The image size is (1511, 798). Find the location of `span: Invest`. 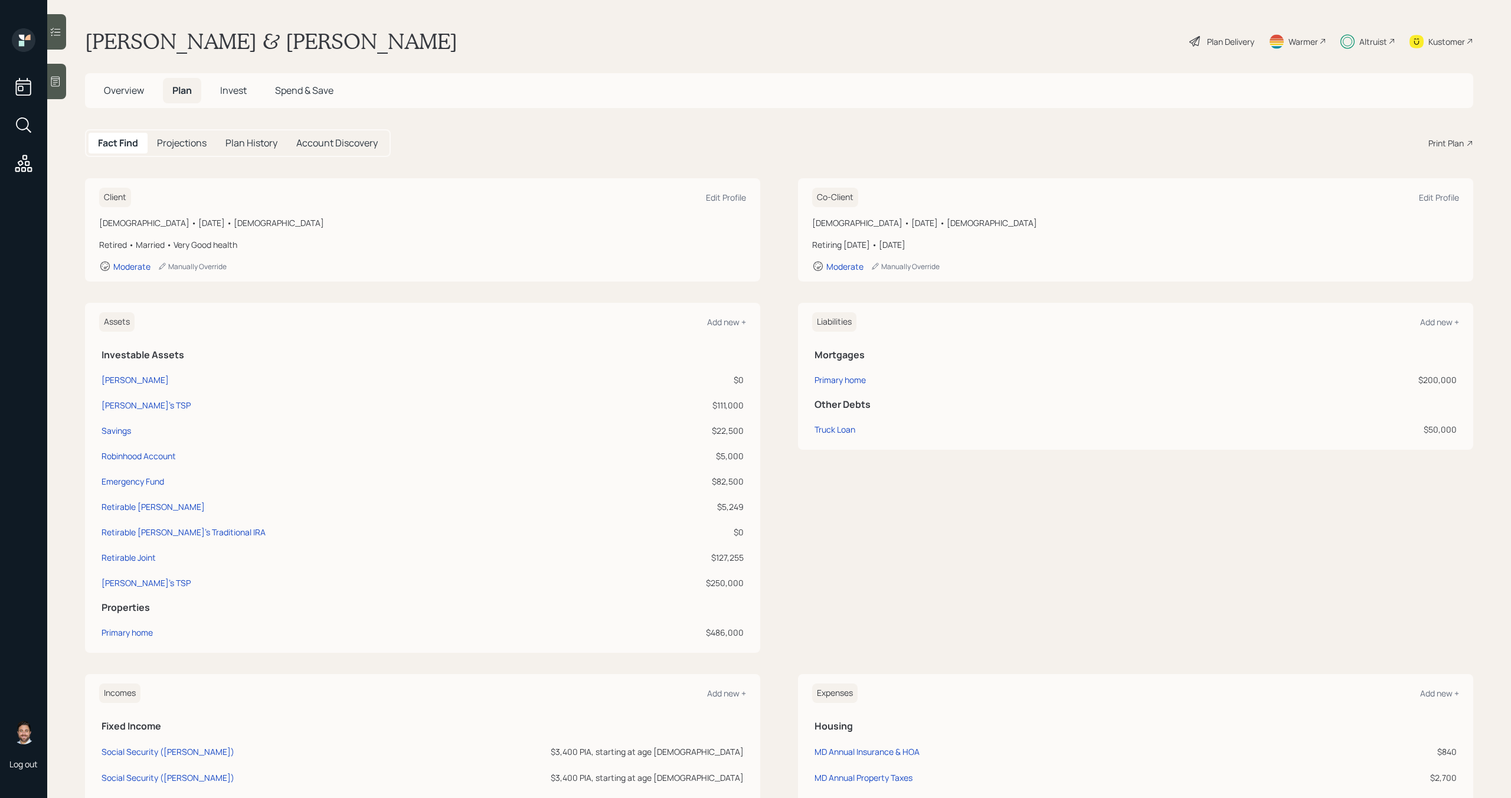

span: Invest is located at coordinates (233, 90).